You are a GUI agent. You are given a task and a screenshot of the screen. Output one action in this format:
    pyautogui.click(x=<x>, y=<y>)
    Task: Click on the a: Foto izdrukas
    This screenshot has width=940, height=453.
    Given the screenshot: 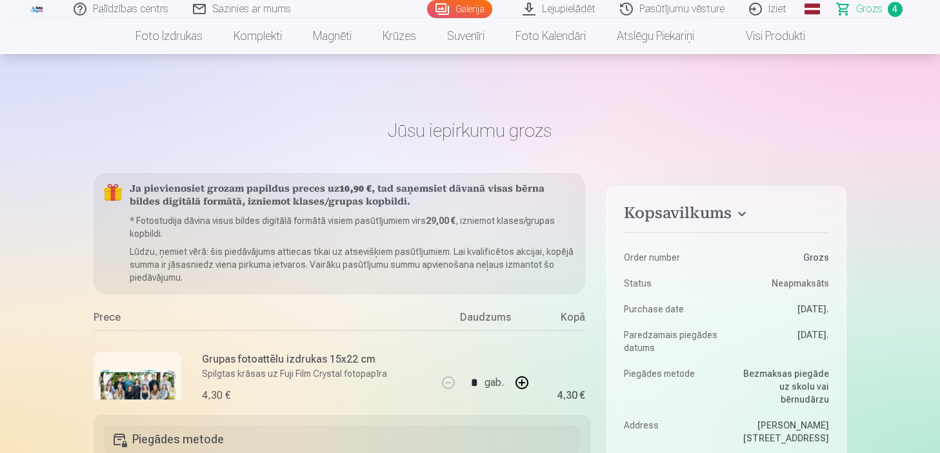 What is the action you would take?
    pyautogui.click(x=169, y=36)
    